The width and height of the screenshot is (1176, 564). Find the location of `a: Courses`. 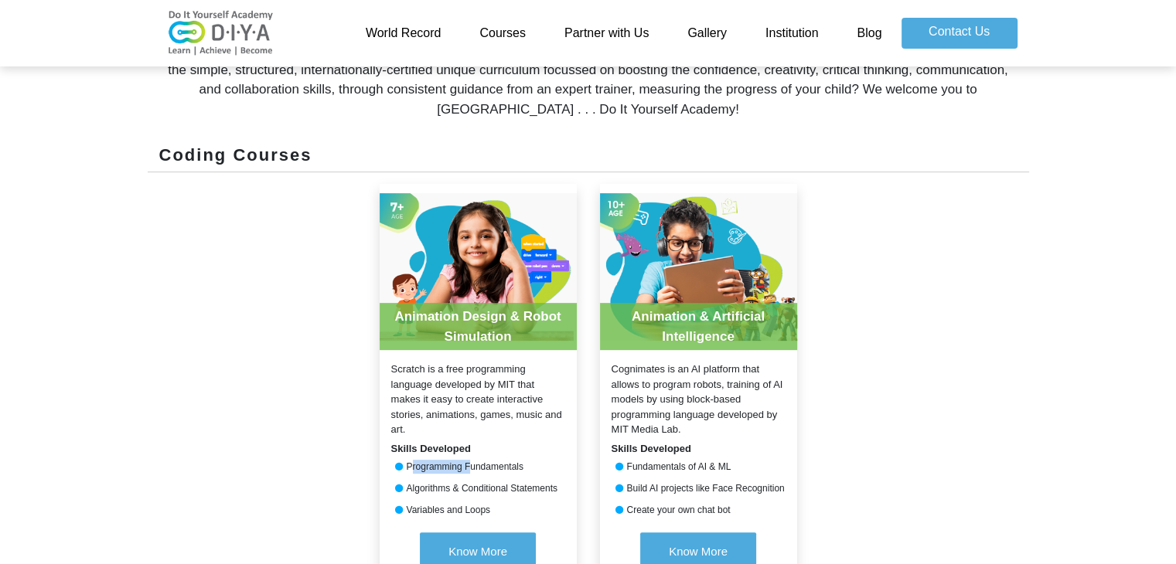

a: Courses is located at coordinates (502, 33).